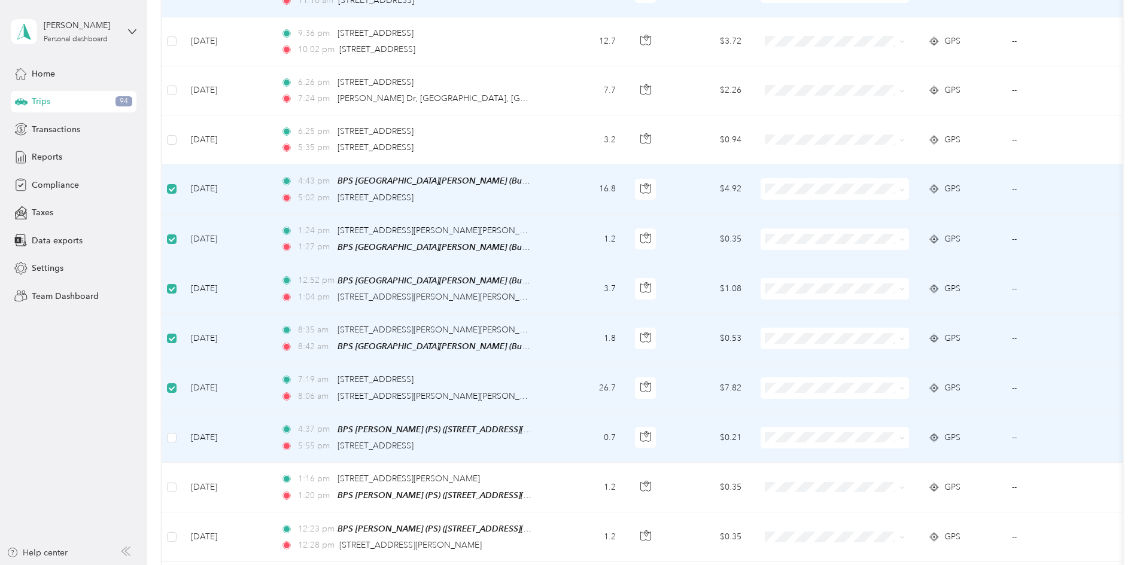 Image resolution: width=1143 pixels, height=565 pixels. What do you see at coordinates (56, 129) in the screenshot?
I see `span: Transactions` at bounding box center [56, 129].